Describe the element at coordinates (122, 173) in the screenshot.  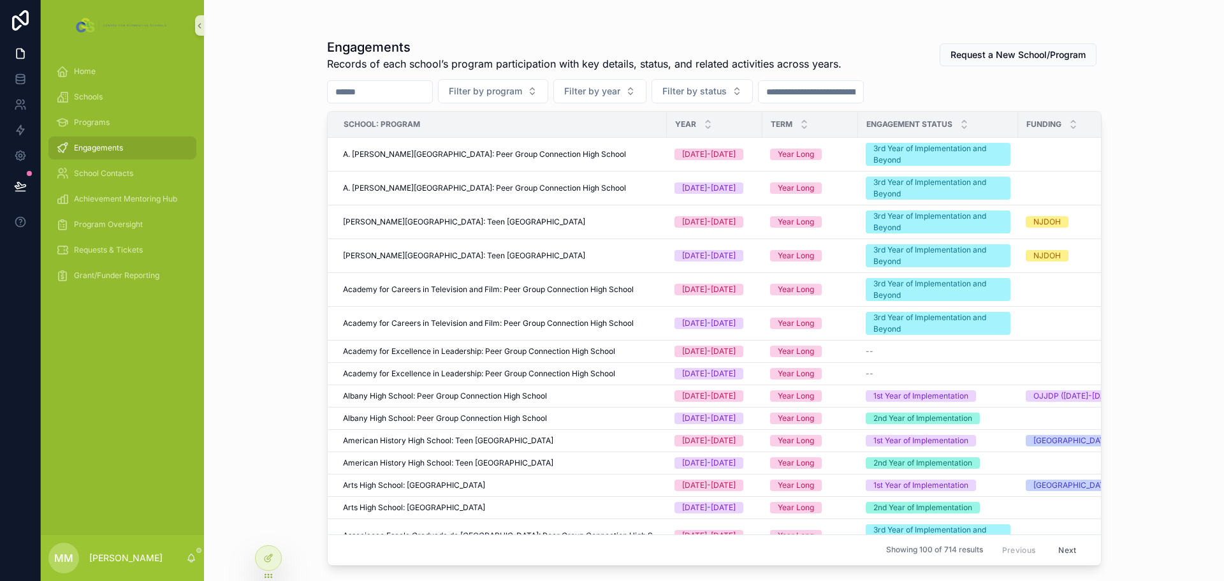
I see `a: School Contacts` at that location.